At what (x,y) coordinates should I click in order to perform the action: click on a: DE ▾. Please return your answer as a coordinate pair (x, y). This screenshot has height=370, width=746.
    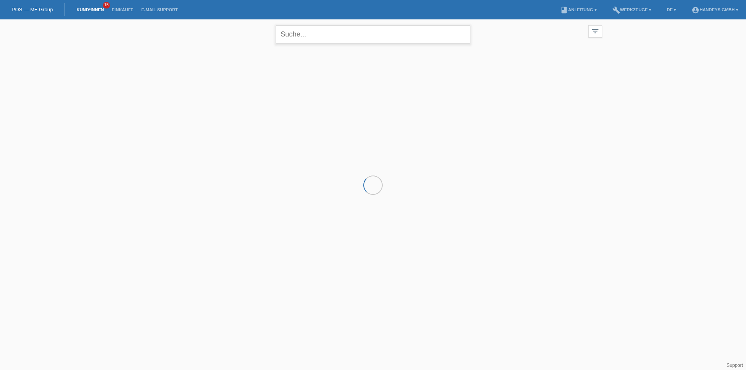
    Looking at the image, I should click on (671, 10).